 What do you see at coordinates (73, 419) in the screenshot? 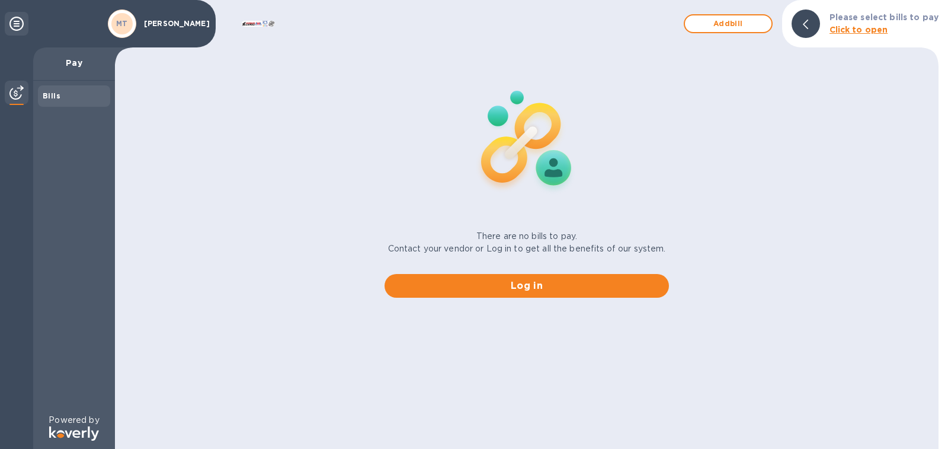
I see `p: Powered by` at bounding box center [73, 419].